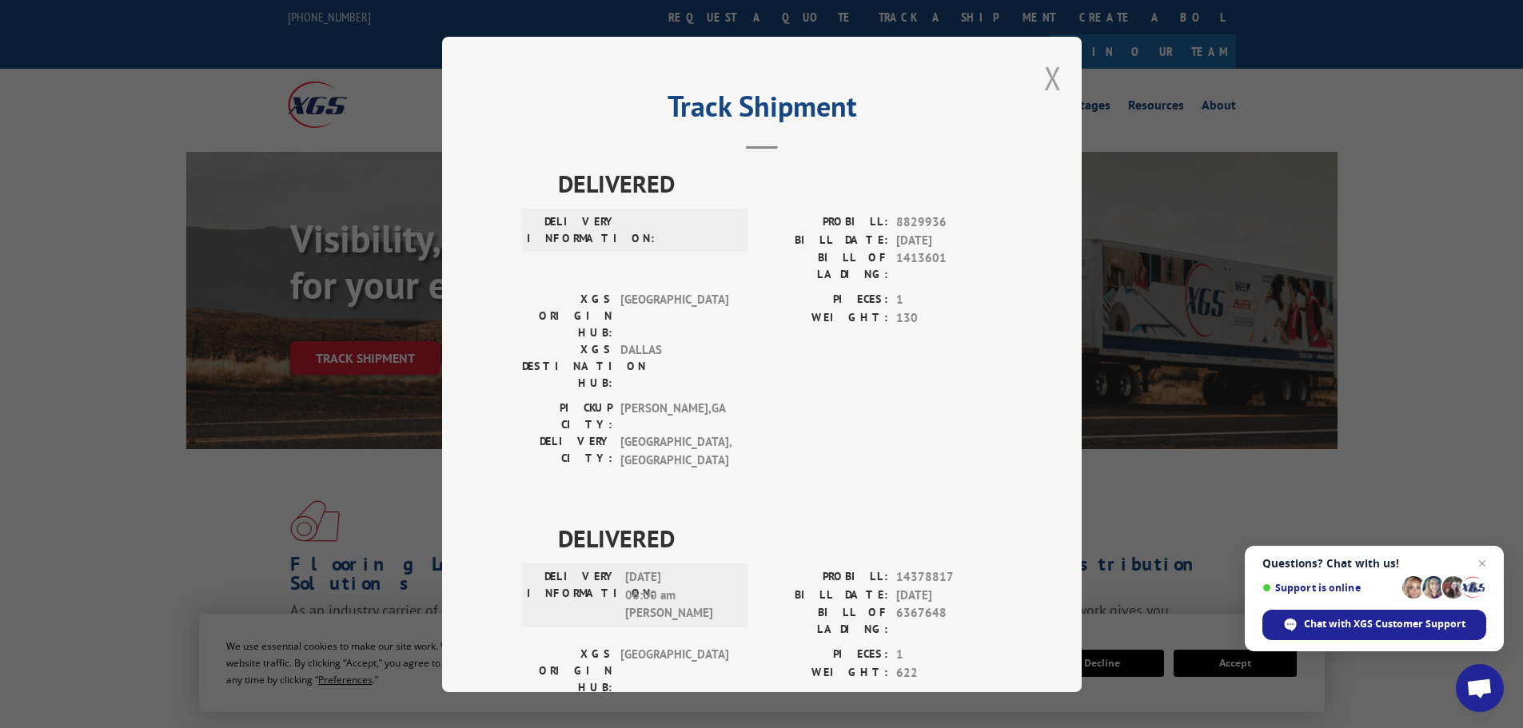 This screenshot has height=728, width=1523. What do you see at coordinates (949, 266) in the screenshot?
I see `span: 1413601` at bounding box center [949, 266].